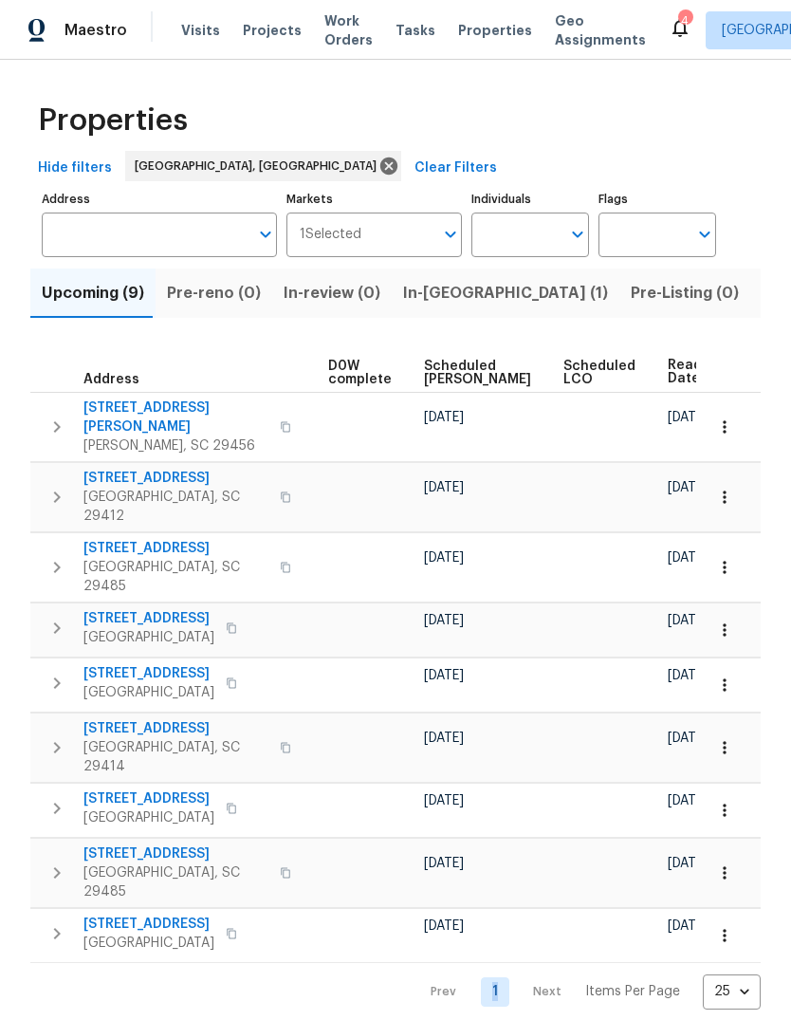  I want to click on span: Upcoming (9), so click(93, 293).